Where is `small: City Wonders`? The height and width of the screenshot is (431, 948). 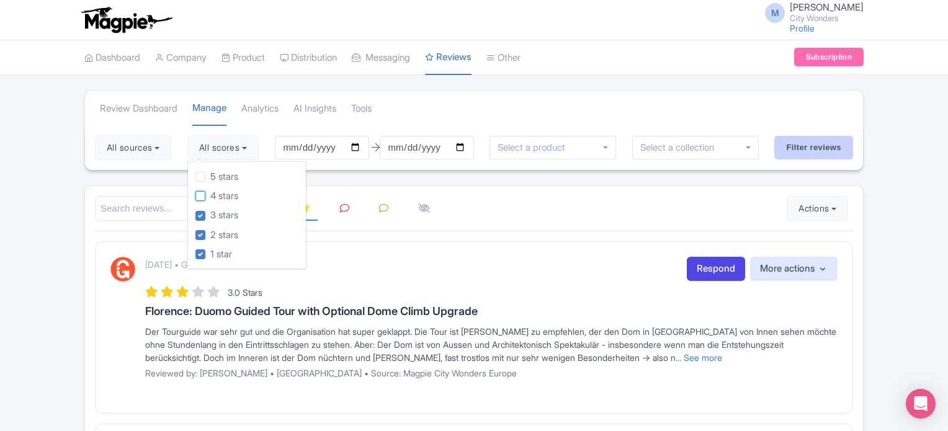 small: City Wonders is located at coordinates (827, 18).